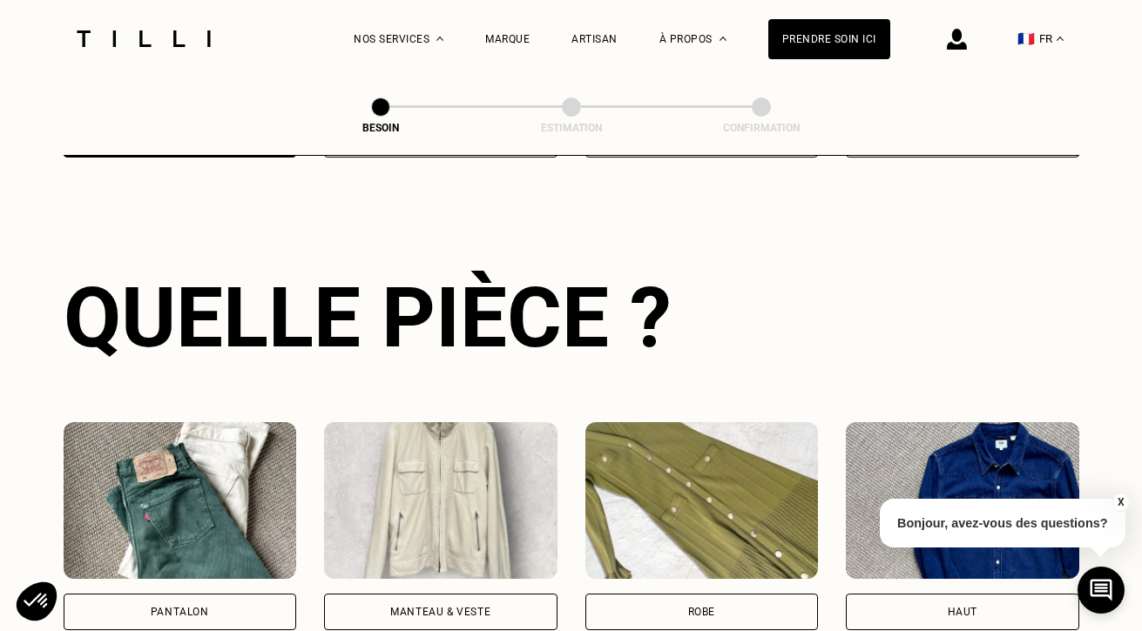 The image size is (1142, 631). What do you see at coordinates (1002, 523) in the screenshot?
I see `p: Bonjour, avez-vous des questions?` at bounding box center [1002, 523].